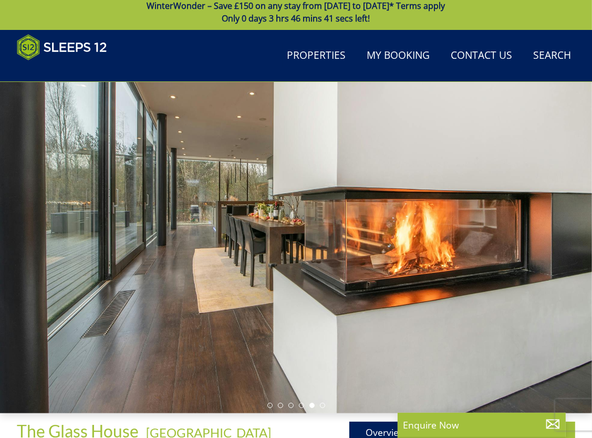 This screenshot has height=438, width=592. Describe the element at coordinates (316, 56) in the screenshot. I see `a: Properties` at that location.